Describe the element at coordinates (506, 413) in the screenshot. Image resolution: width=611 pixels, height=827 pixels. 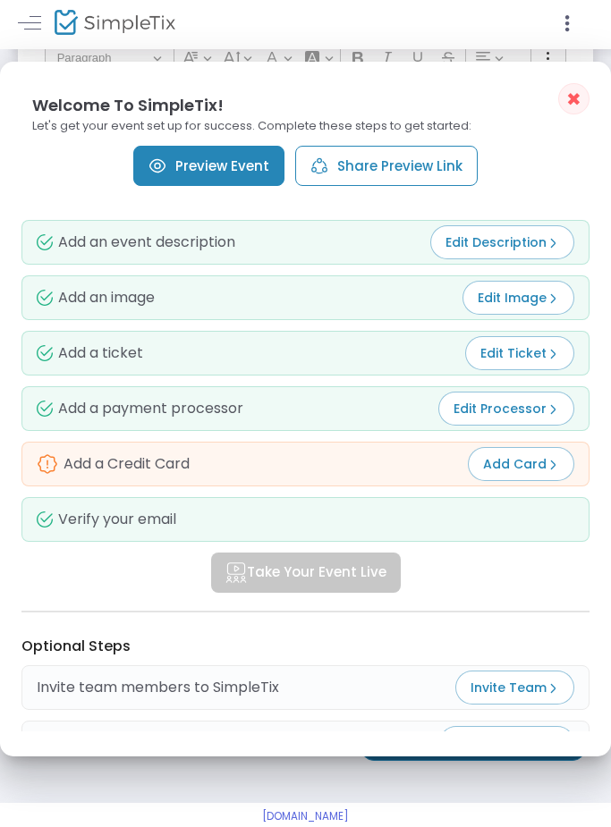
I see `button: Edit Processor` at that location.